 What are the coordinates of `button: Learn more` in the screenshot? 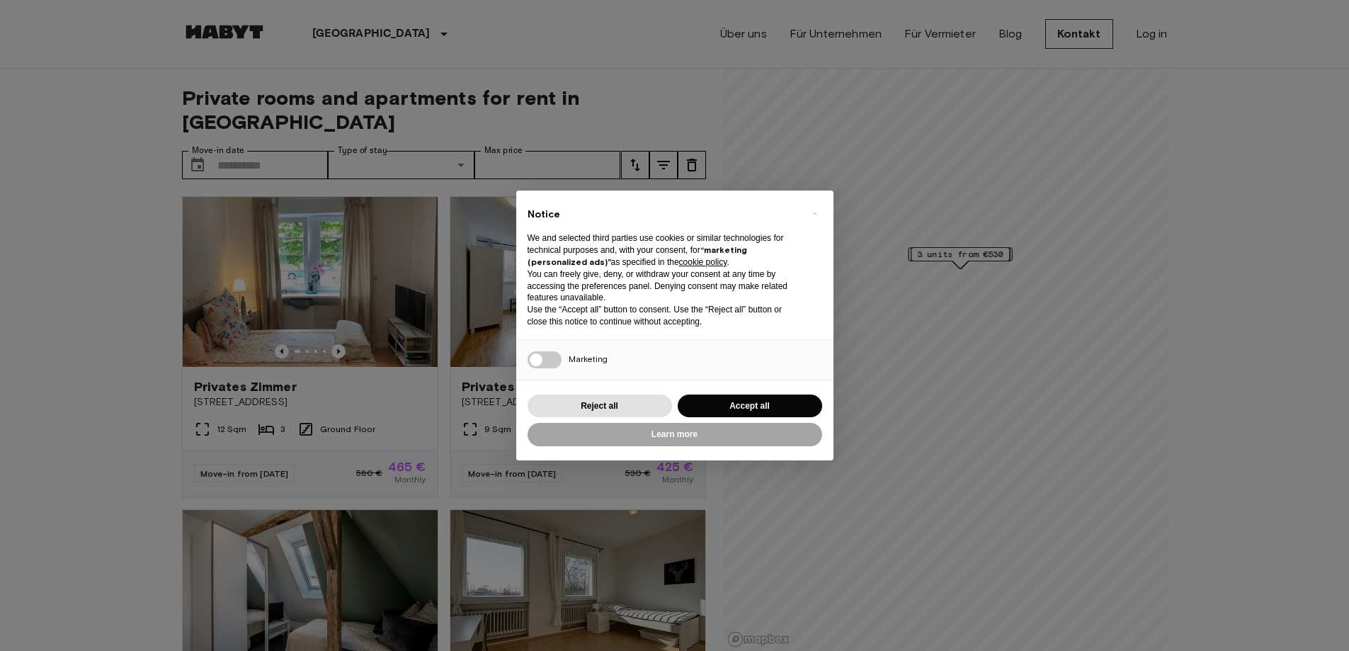 It's located at (675, 434).